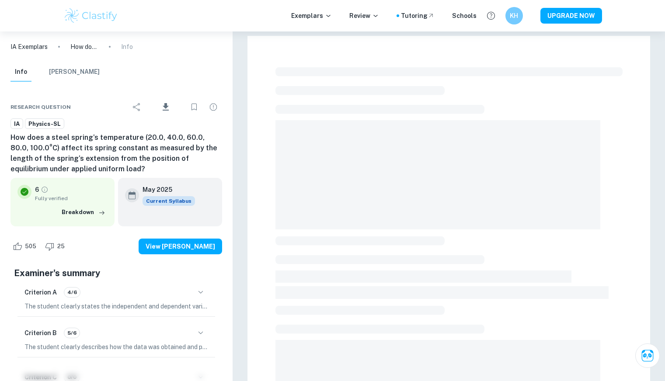 The width and height of the screenshot is (665, 381). What do you see at coordinates (116, 306) in the screenshot?
I see `p: The student clearly states the independent and dependent variables in the research question, prov...` at bounding box center [116, 306].